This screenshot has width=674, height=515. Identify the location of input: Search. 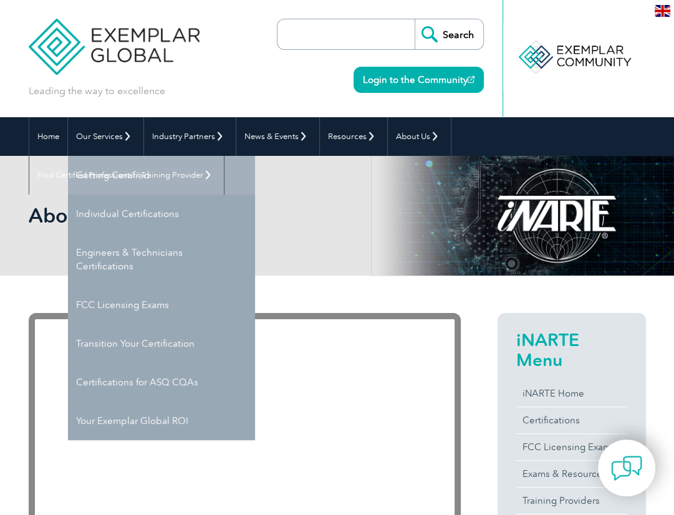
(449, 34).